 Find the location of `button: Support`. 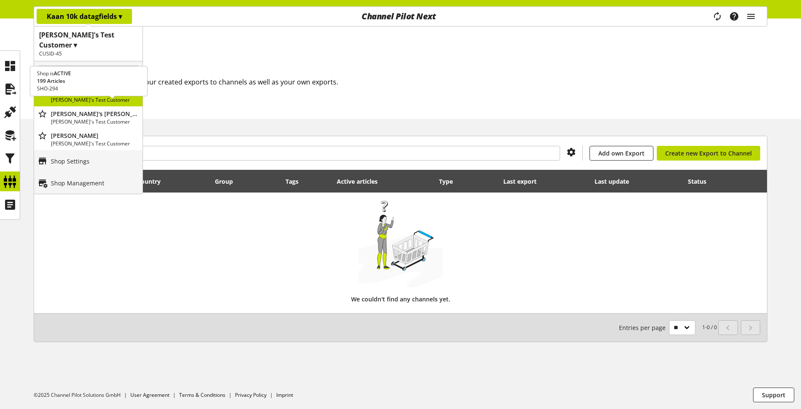

button: Support is located at coordinates (774, 395).